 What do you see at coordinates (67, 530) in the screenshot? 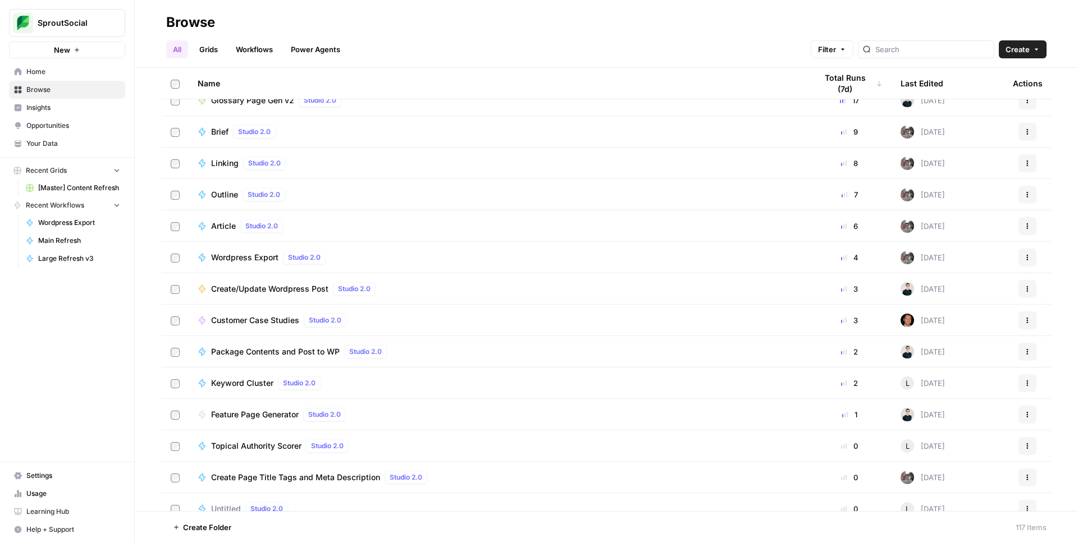
I see `button: Help + Support` at bounding box center [67, 530].